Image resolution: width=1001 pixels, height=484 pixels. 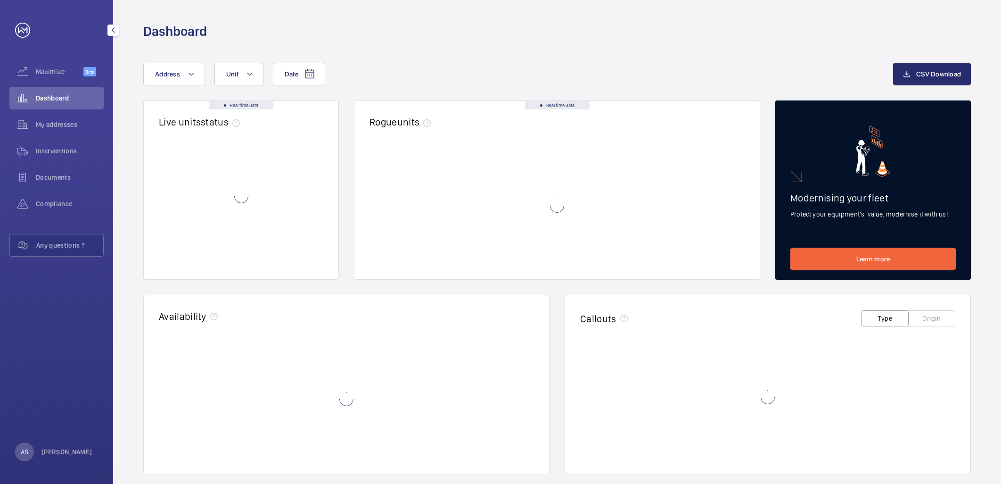 What do you see at coordinates (70, 245) in the screenshot?
I see `span: Any questions ?` at bounding box center [70, 245].